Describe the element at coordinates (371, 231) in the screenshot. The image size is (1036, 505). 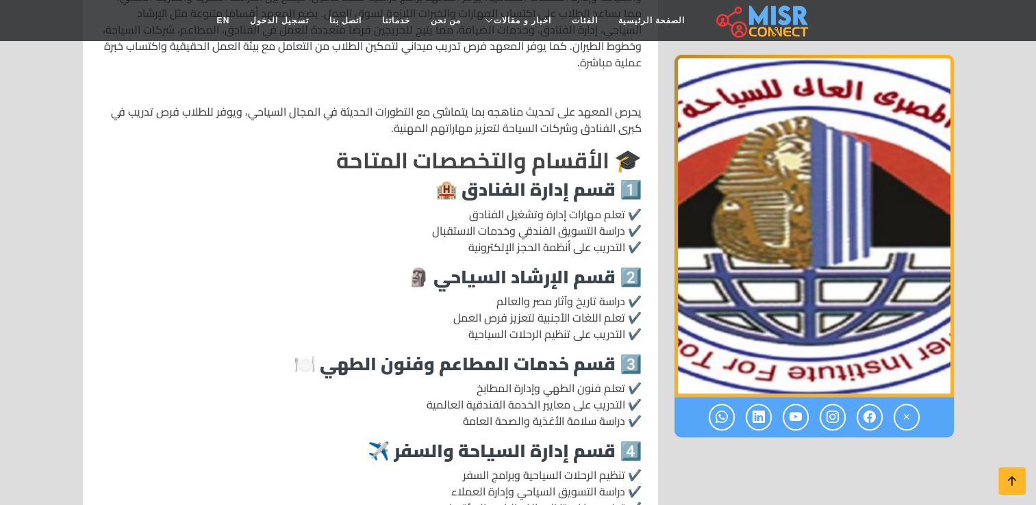
I see `p: ✔️ تعلم مهارات إدارة وتشغيل الفنادق ✔️ دراسة التسويق الفندقي وخدمات الاستقبال ✔️ التدريب على أنظم...` at that location.